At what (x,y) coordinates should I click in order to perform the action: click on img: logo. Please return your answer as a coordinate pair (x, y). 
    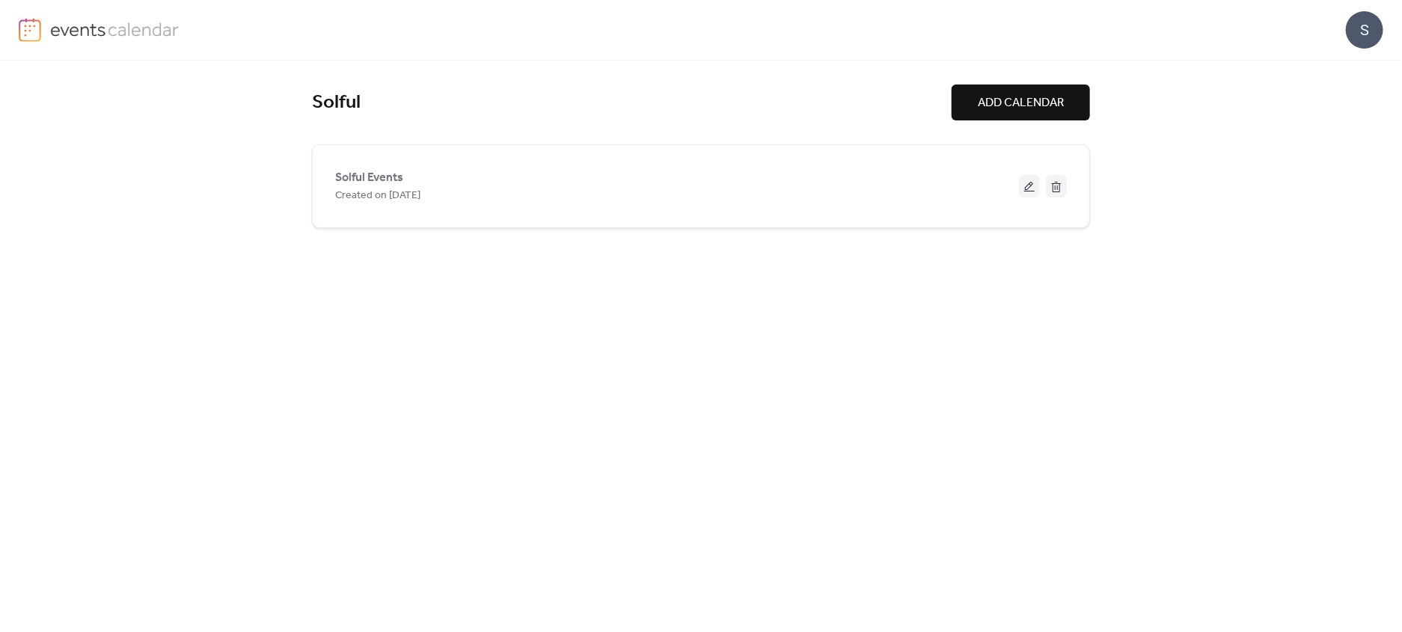
    Looking at the image, I should click on (30, 30).